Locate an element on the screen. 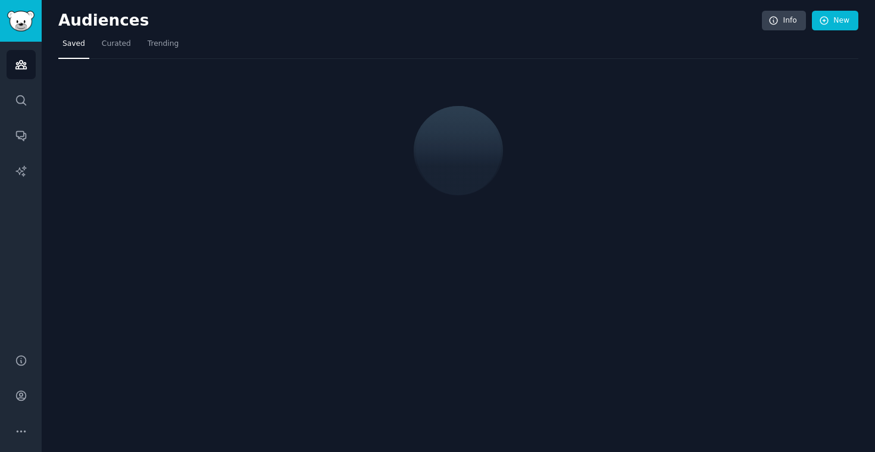  a: Info is located at coordinates (784, 21).